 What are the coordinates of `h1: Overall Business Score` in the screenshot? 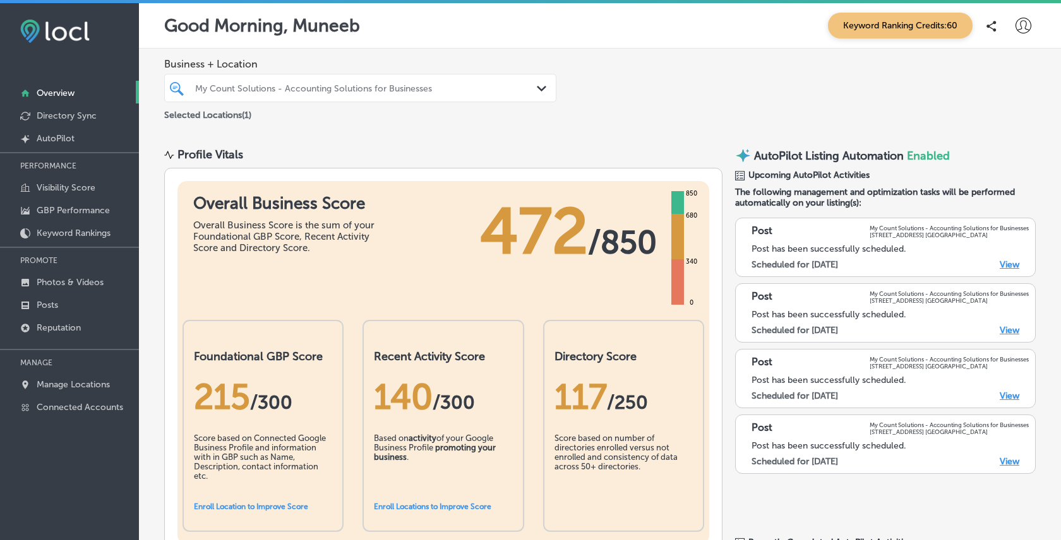 It's located at (288, 203).